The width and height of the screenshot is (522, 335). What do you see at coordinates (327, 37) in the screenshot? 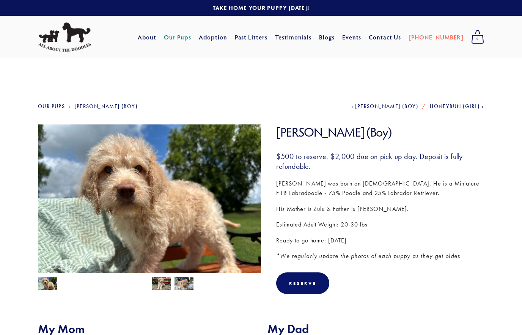
I see `a: Blogs` at bounding box center [327, 37].